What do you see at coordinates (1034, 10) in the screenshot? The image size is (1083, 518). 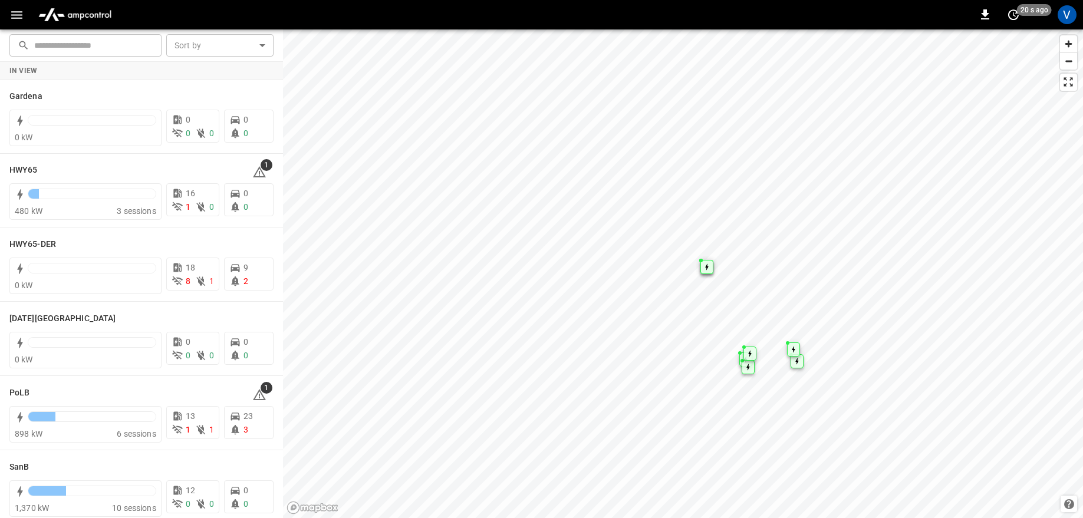 I see `span: 20 s ago` at bounding box center [1034, 10].